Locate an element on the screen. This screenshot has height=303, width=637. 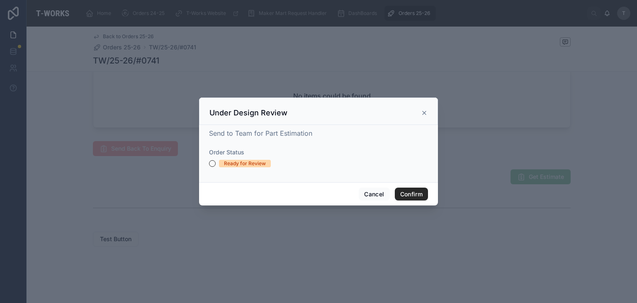
div: Ready for Review is located at coordinates (245, 164).